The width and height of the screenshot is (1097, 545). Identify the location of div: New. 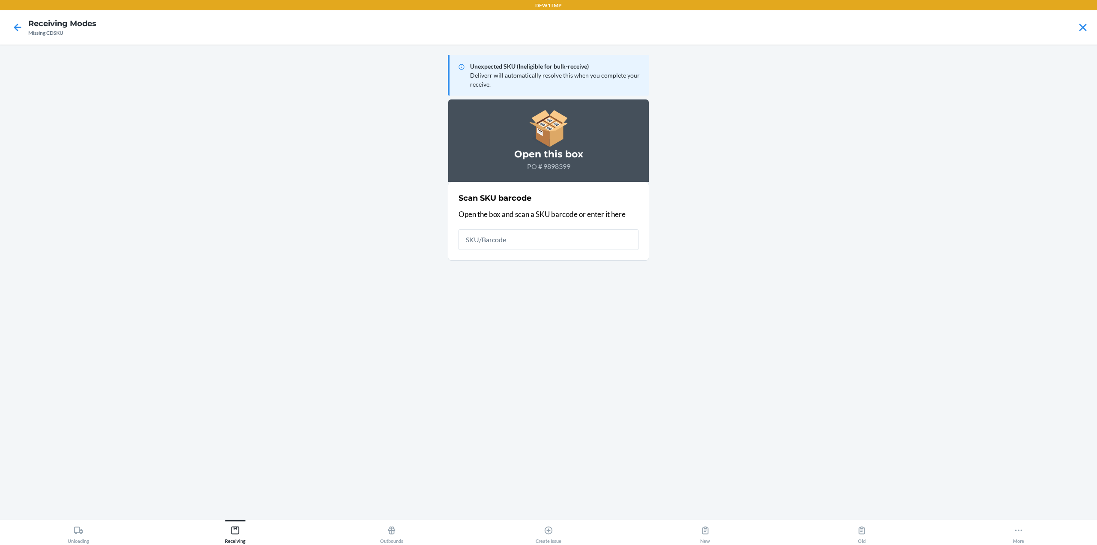
(705, 533).